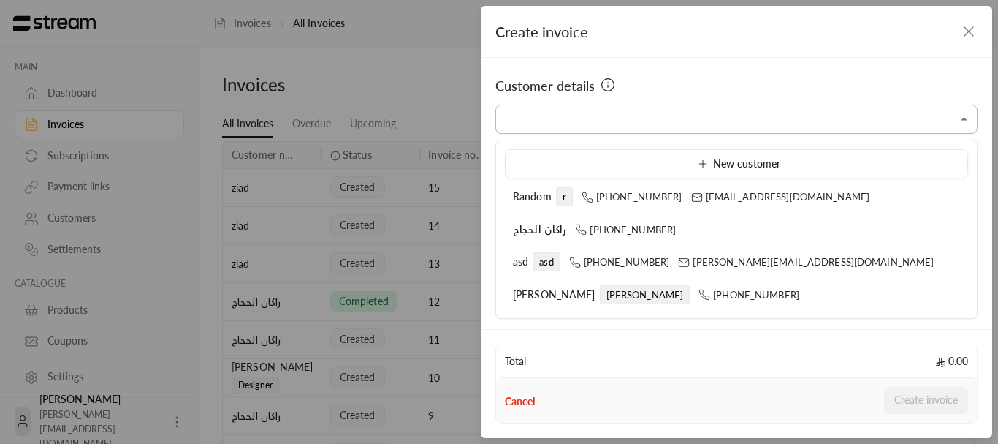  I want to click on button: Close, so click(965, 119).